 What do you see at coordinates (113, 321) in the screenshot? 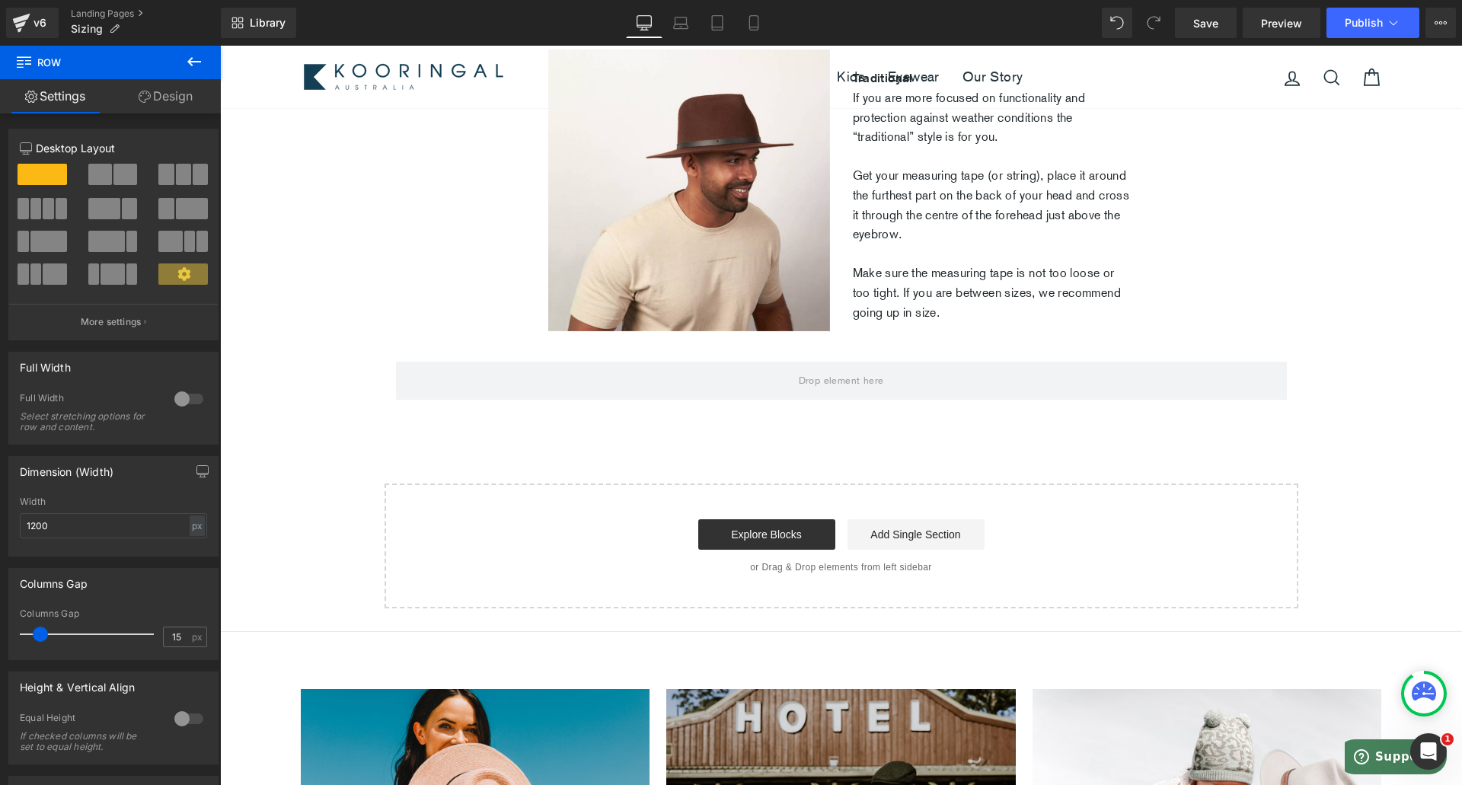
I see `button: More settings` at bounding box center [113, 321].